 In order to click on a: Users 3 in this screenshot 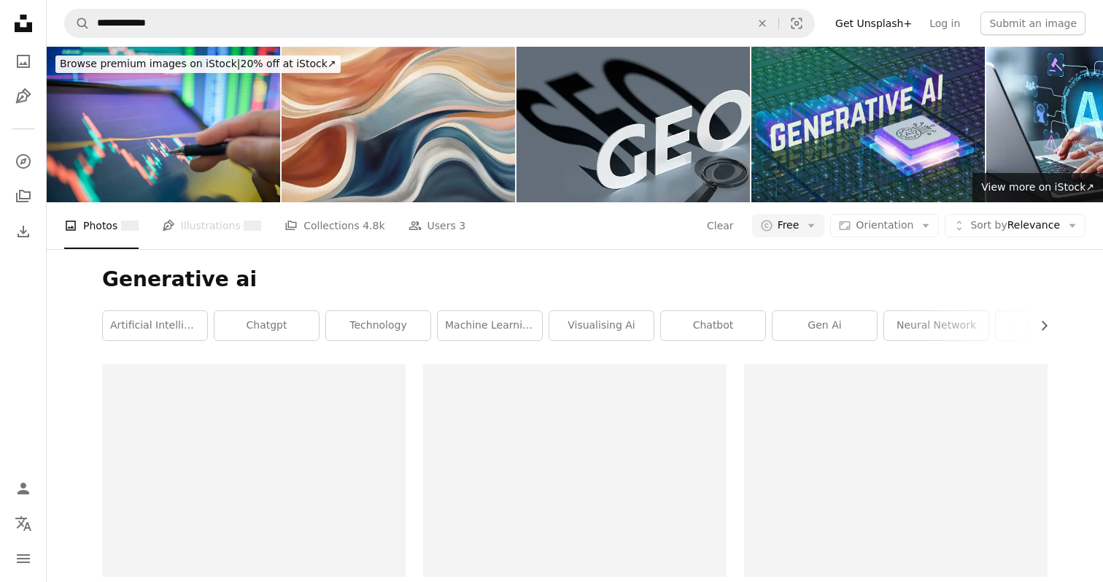, I will do `click(437, 225)`.